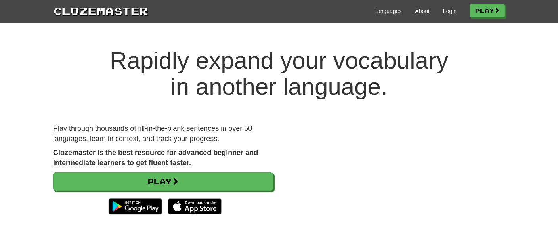 This screenshot has height=250, width=558. Describe the element at coordinates (101, 10) in the screenshot. I see `a: Clozemaster` at that location.